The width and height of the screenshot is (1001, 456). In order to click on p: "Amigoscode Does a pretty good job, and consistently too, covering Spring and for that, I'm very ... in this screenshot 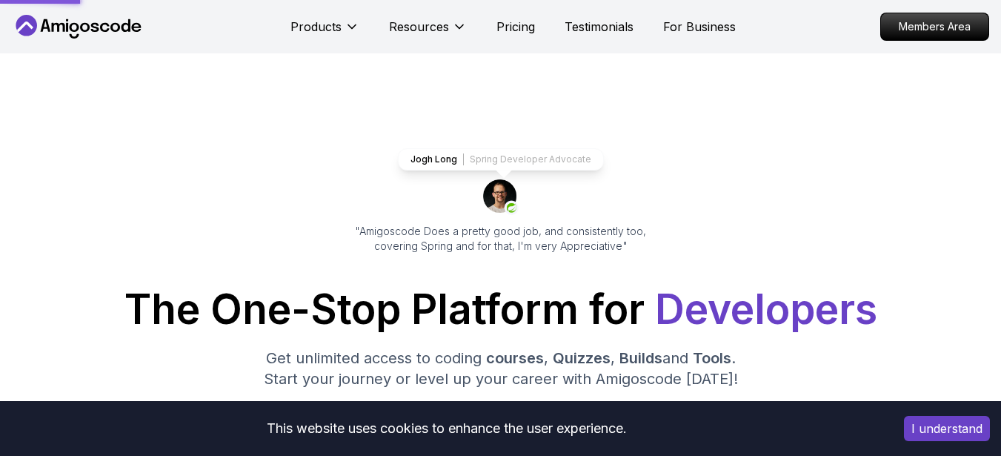, I will do `click(501, 239)`.